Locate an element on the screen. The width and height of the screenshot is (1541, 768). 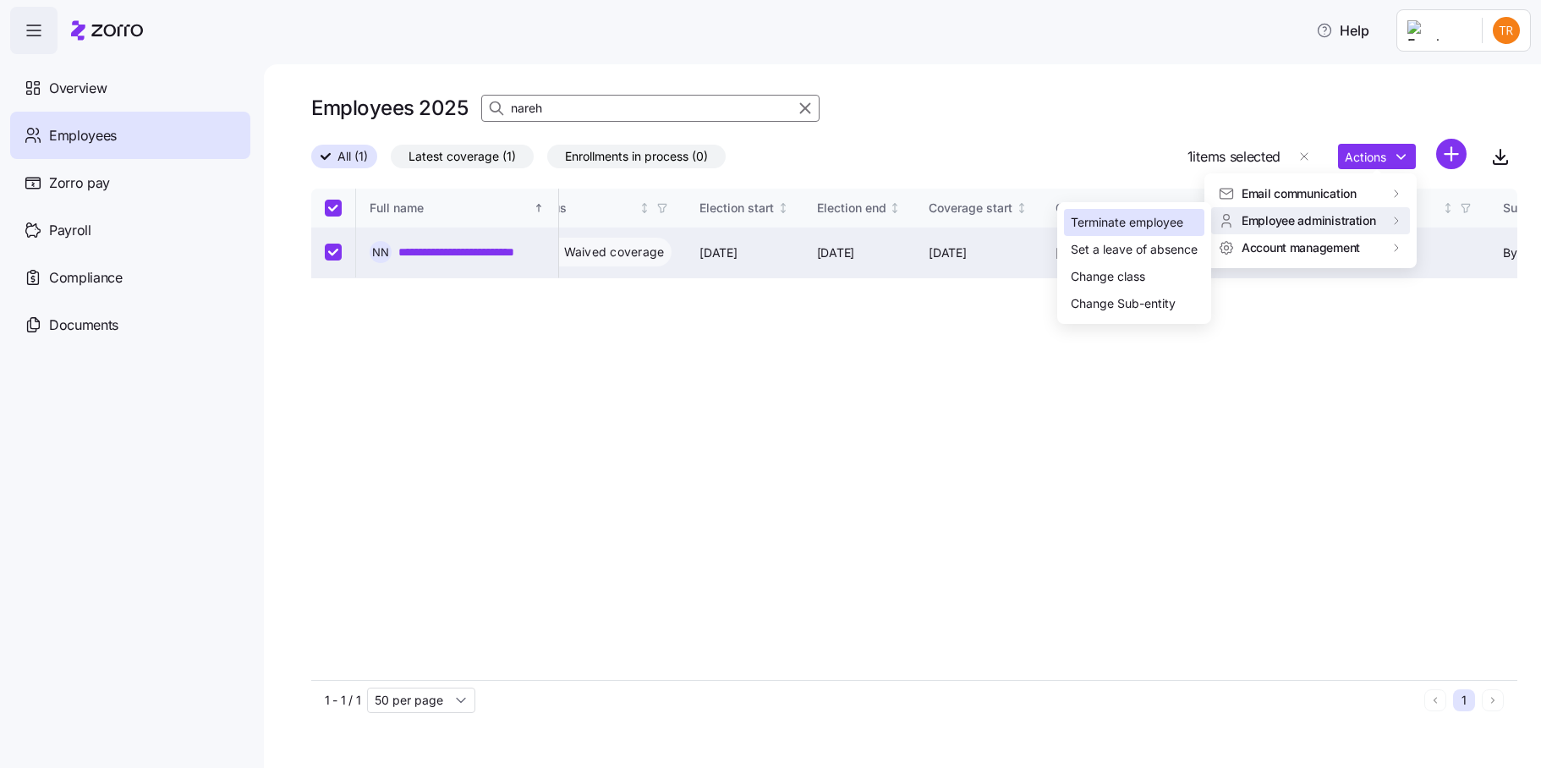
span: Waived coverage is located at coordinates (611, 252).